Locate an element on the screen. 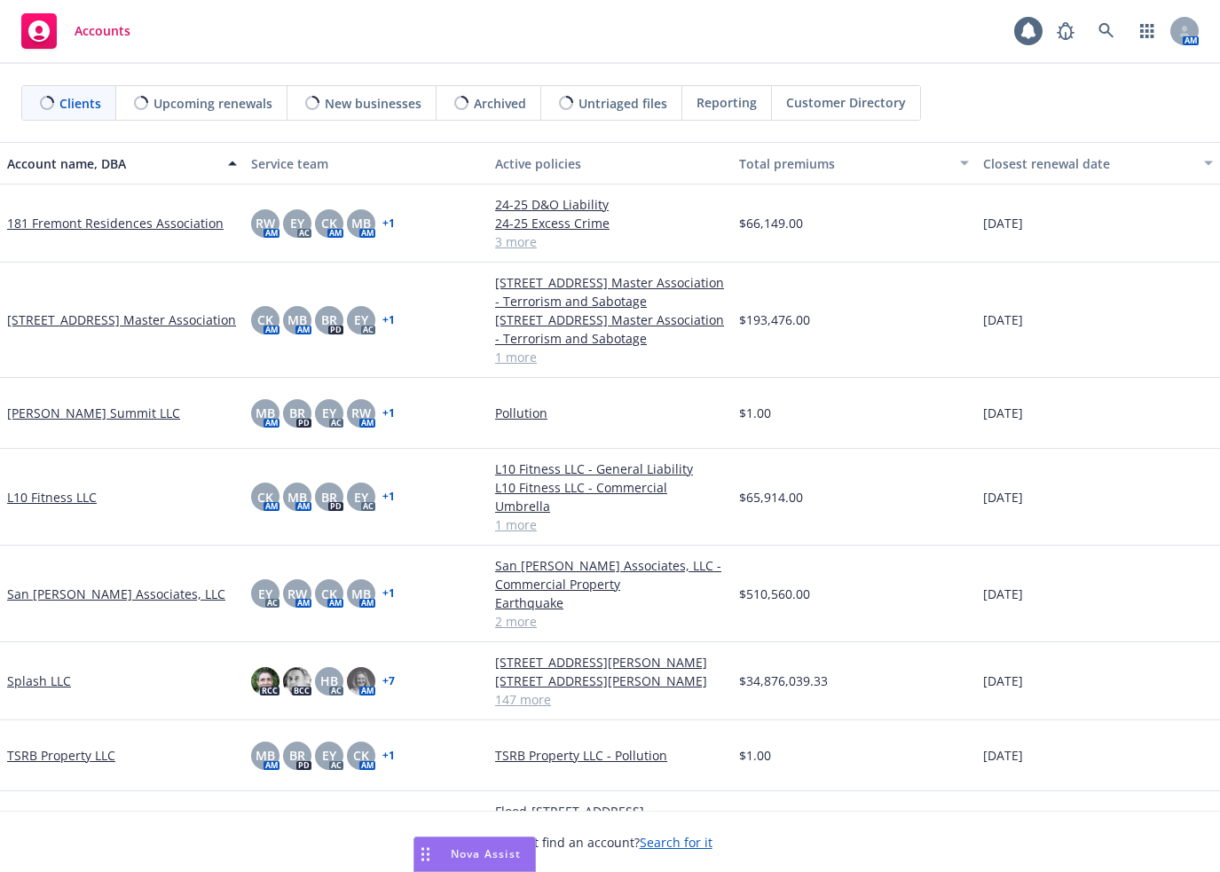 The height and width of the screenshot is (872, 1220). a: 2 more is located at coordinates (610, 621).